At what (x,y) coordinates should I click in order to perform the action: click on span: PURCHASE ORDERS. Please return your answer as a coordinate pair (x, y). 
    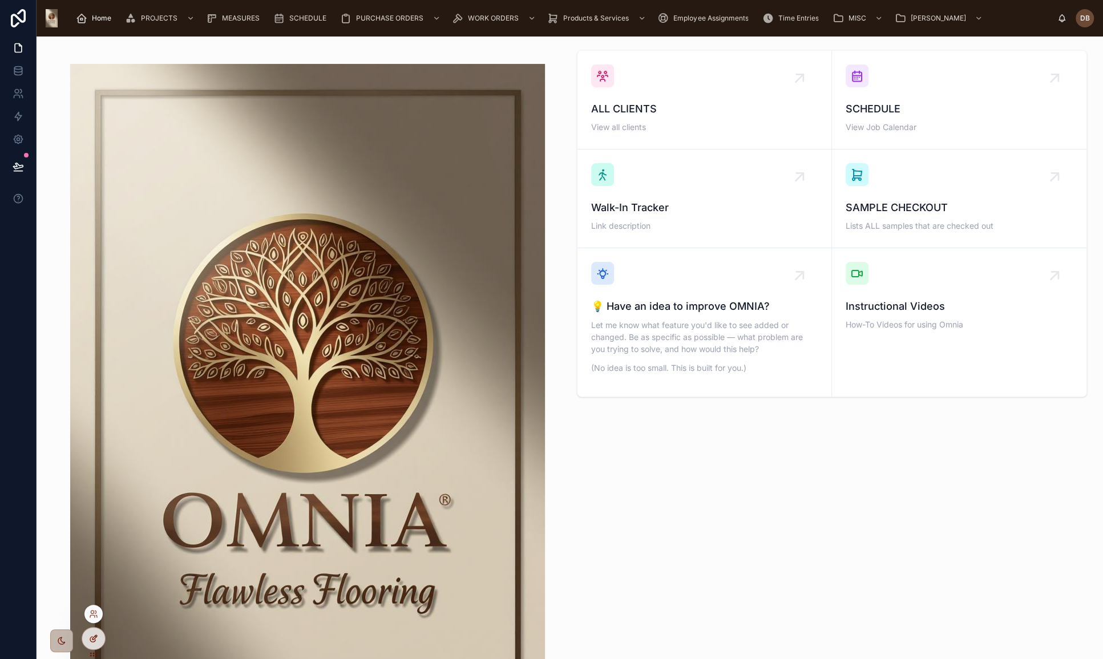
    Looking at the image, I should click on (390, 18).